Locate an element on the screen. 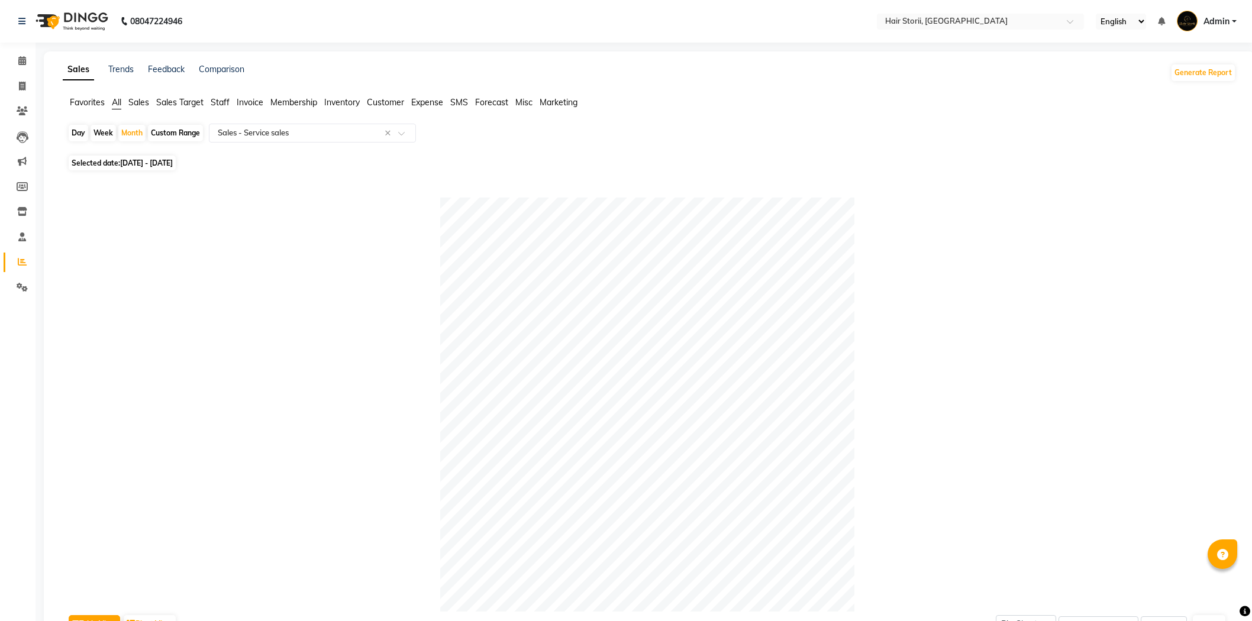  span: Marketing is located at coordinates (558, 102).